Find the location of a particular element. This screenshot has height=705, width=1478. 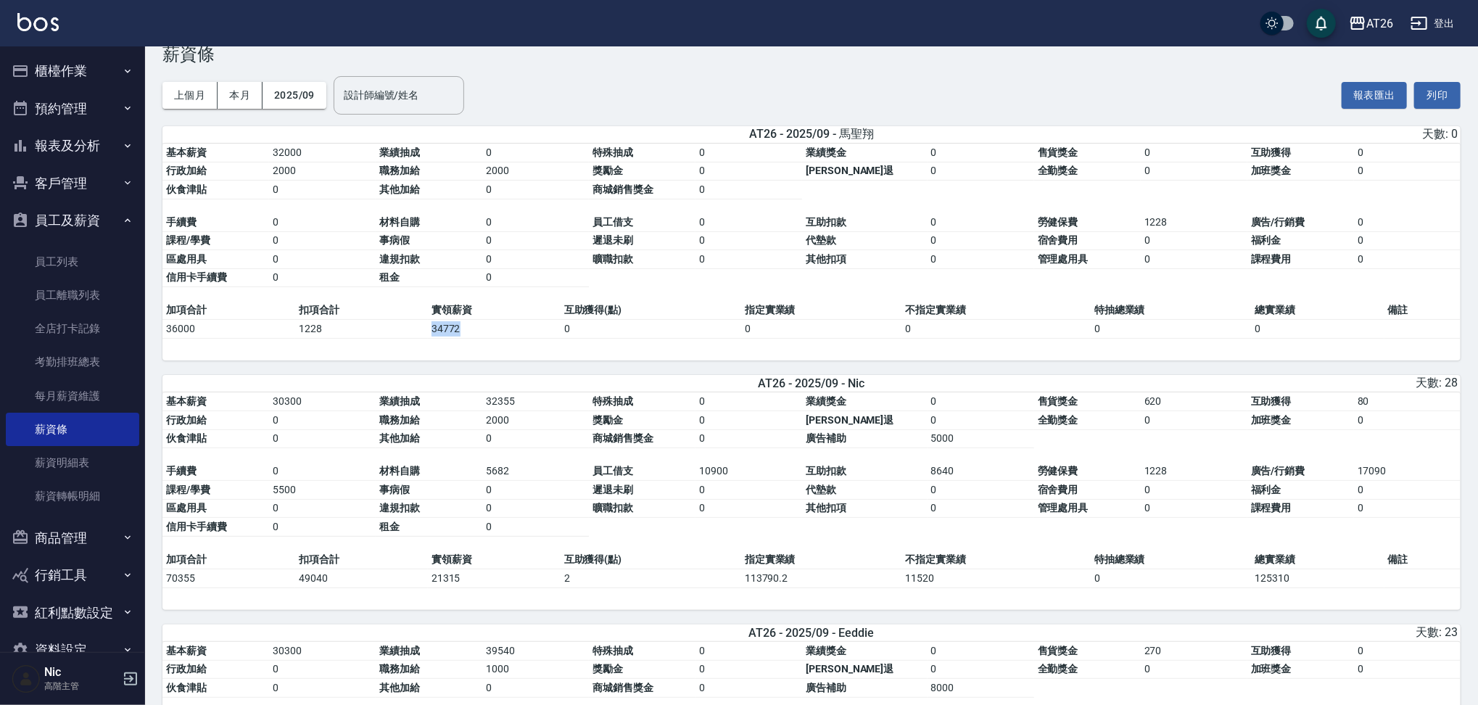

span: 租金 is located at coordinates (390, 277).